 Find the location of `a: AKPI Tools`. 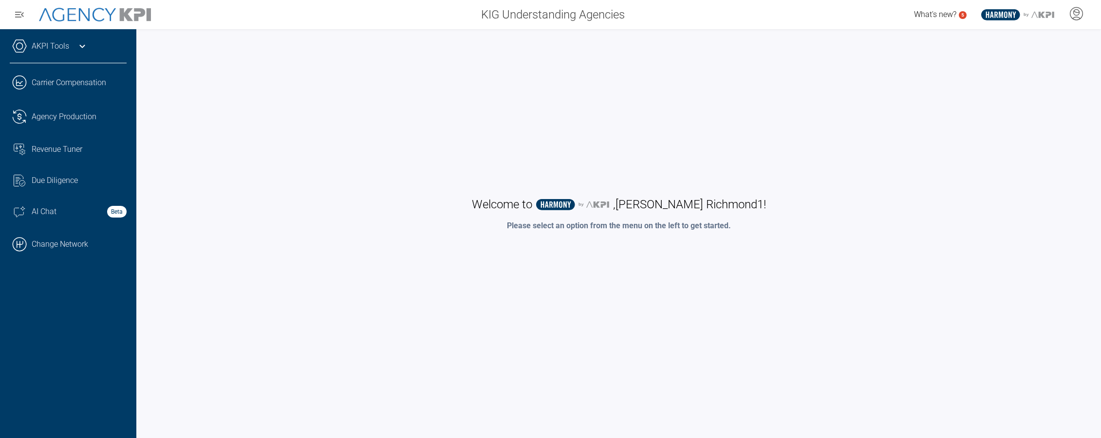

a: AKPI Tools is located at coordinates (50, 46).